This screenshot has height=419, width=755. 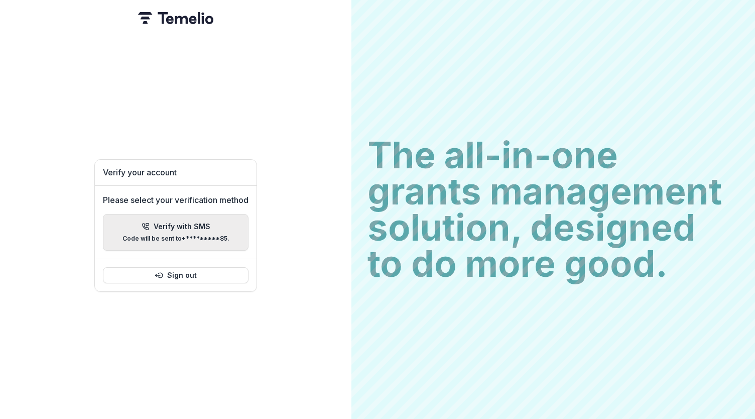 What do you see at coordinates (176, 275) in the screenshot?
I see `button: Sign out` at bounding box center [176, 275].